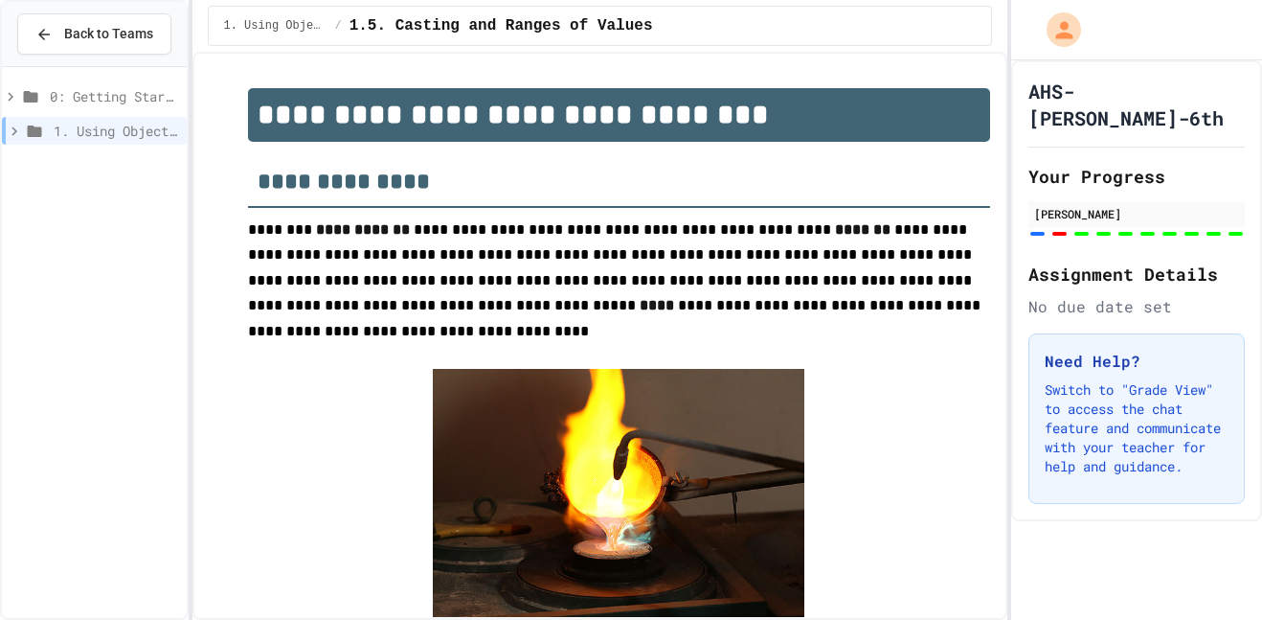 Image resolution: width=1262 pixels, height=620 pixels. What do you see at coordinates (1137, 274) in the screenshot?
I see `h2: Assignment Details` at bounding box center [1137, 274].